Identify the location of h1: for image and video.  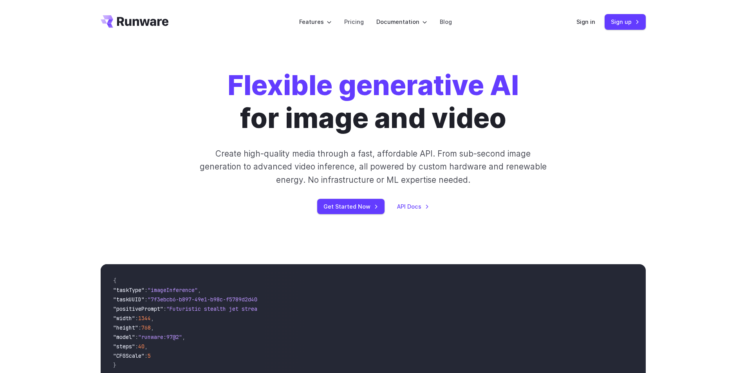
(373, 102).